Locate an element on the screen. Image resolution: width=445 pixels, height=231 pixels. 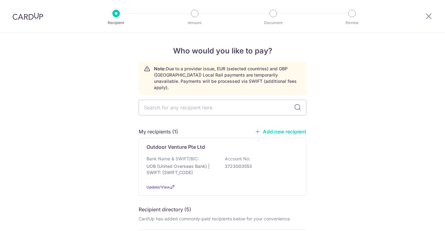
p: Recipient is located at coordinates (116, 23).